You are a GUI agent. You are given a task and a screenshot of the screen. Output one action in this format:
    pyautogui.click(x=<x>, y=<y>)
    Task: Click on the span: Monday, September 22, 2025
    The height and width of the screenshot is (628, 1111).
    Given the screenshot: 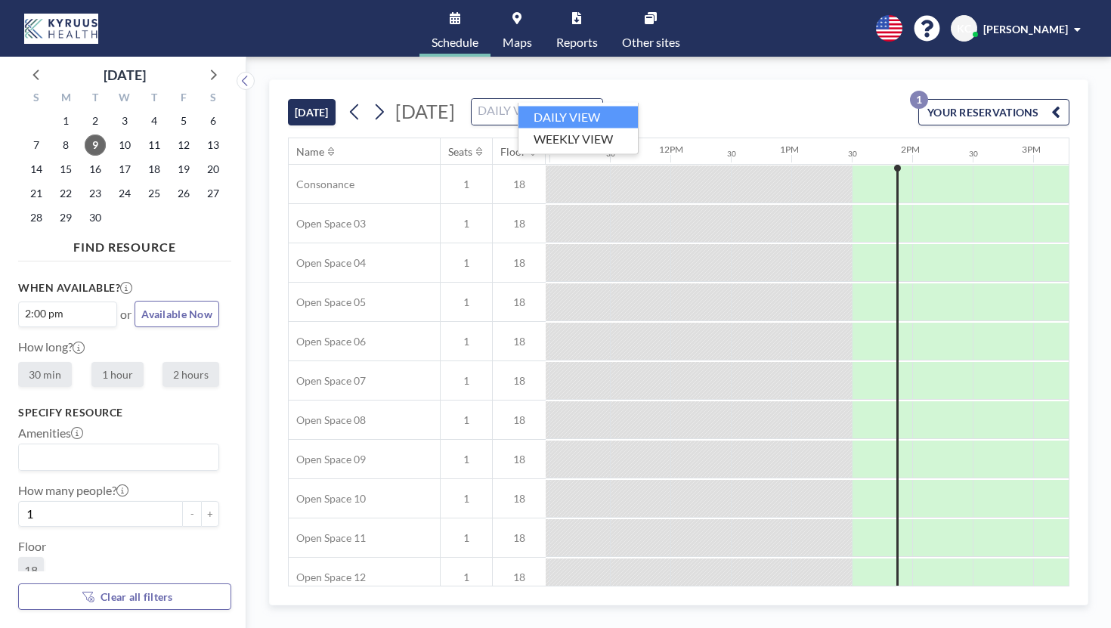 What is the action you would take?
    pyautogui.click(x=66, y=193)
    